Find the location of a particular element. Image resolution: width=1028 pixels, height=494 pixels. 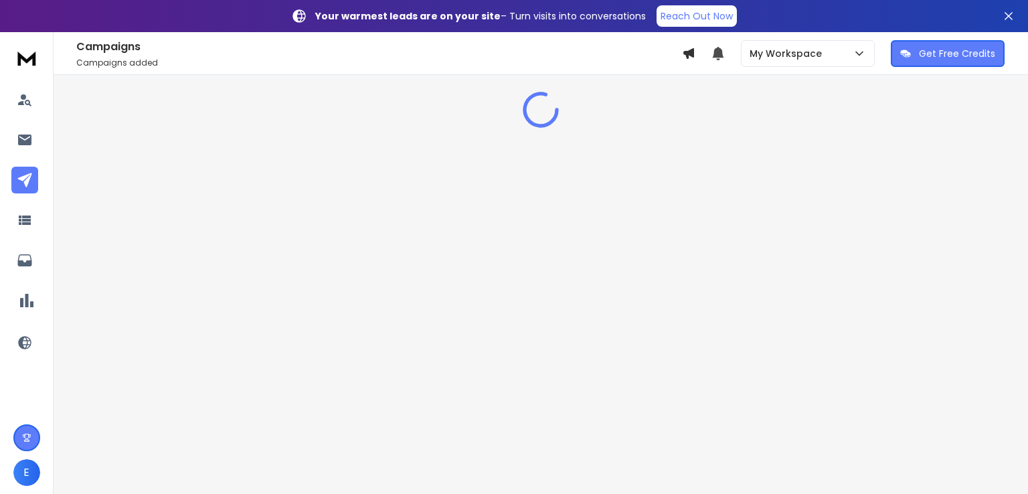

p: Campaigns added is located at coordinates (379, 63).